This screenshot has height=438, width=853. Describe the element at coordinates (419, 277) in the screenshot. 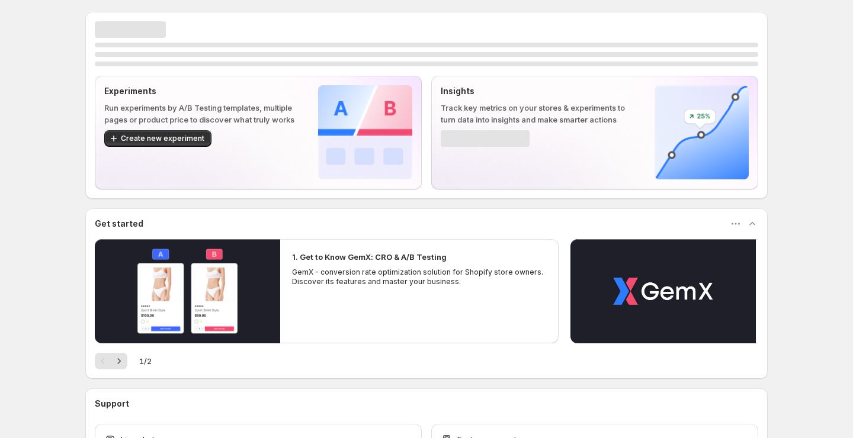

I see `p: GemX - conversion rate optimization solution for Shopify store owners. Discover its features and ...` at that location.